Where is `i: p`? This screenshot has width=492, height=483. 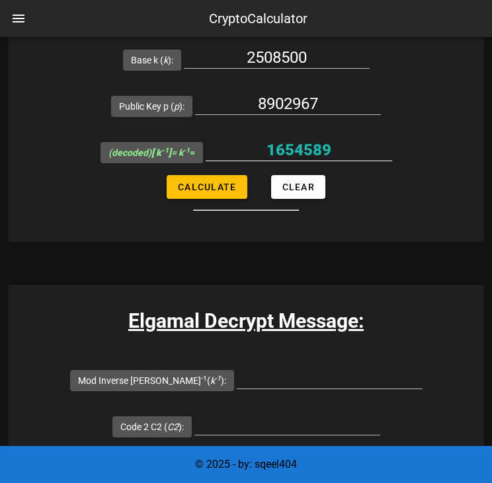
i: p is located at coordinates (177, 106).